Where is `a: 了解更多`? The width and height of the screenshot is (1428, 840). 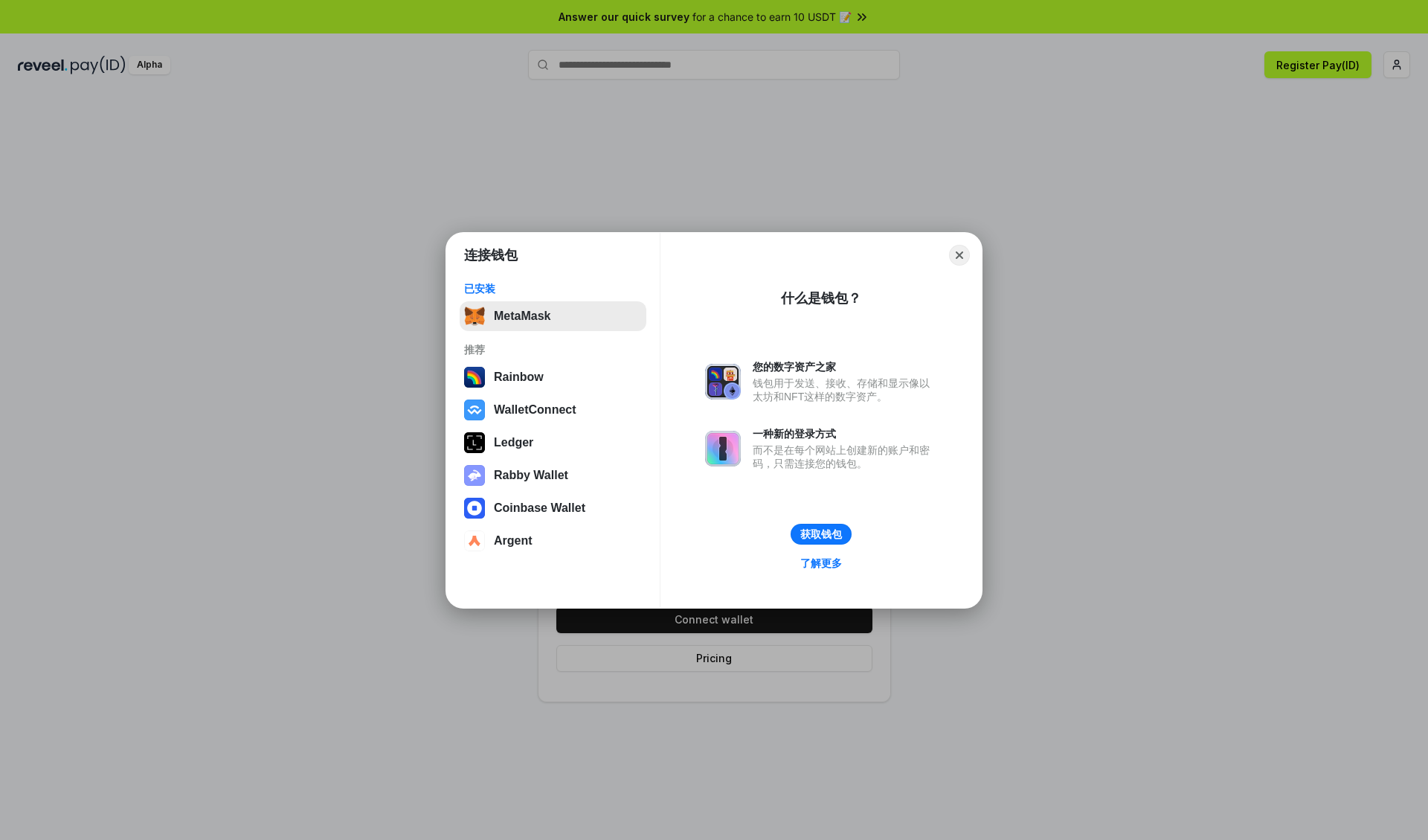
a: 了解更多 is located at coordinates (821, 563).